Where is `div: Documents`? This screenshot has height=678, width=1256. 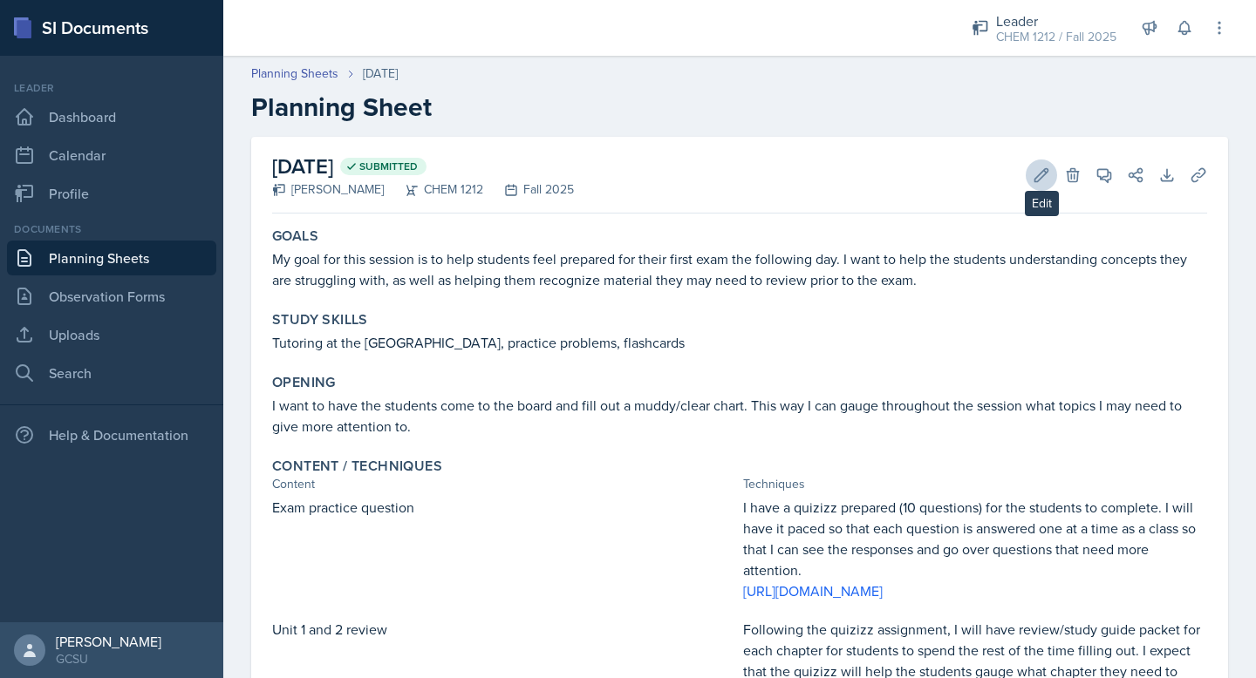
div: Documents is located at coordinates (112, 229).